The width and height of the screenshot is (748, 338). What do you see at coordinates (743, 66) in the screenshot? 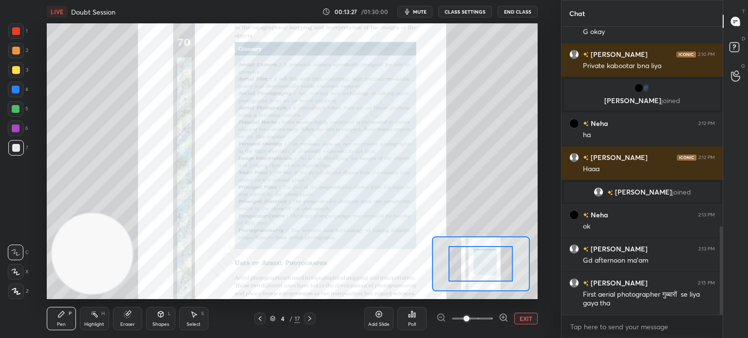
I see `p: G` at bounding box center [743, 66].